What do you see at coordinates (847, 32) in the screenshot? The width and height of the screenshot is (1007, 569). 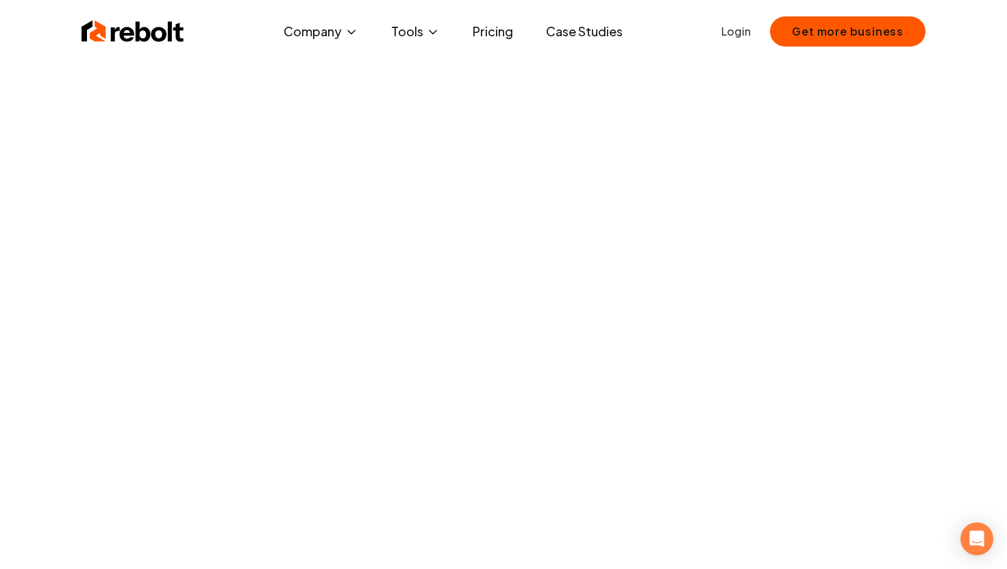 I see `button: Get more business` at bounding box center [847, 32].